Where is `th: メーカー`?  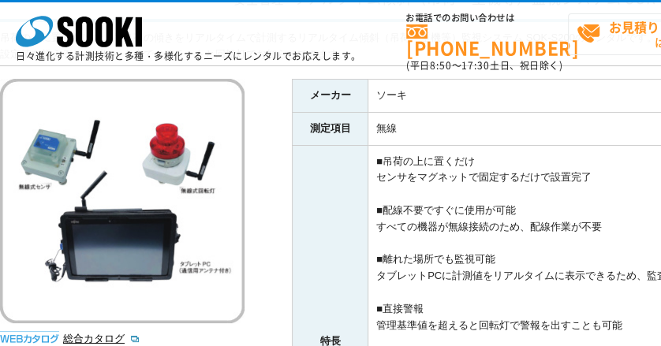 th: メーカー is located at coordinates (330, 95).